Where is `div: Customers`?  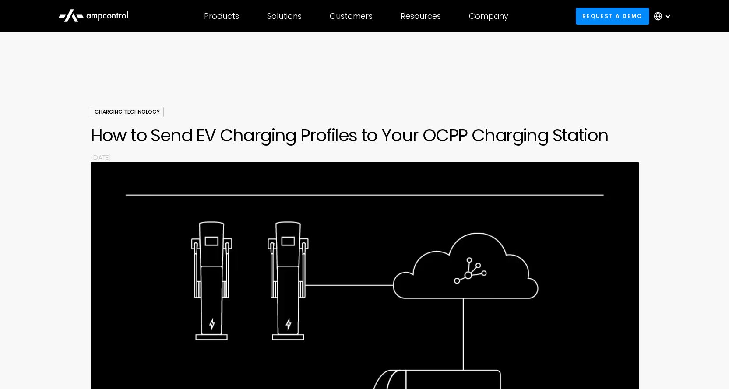 div: Customers is located at coordinates (351, 16).